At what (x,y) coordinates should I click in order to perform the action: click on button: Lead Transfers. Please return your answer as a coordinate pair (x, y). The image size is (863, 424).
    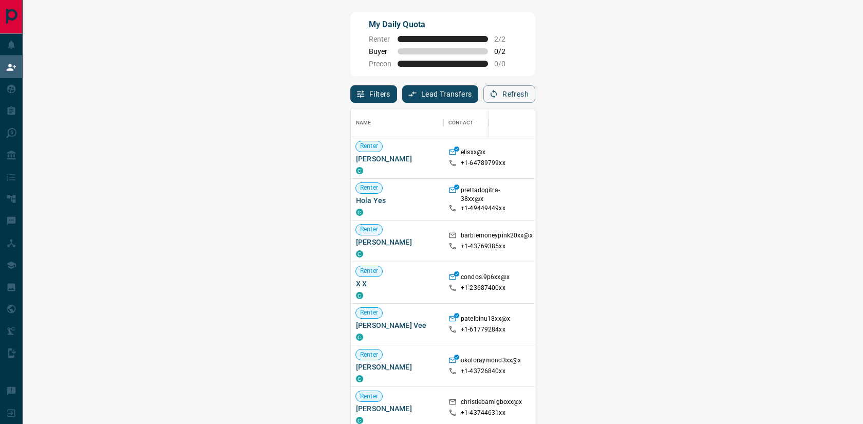
    Looking at the image, I should click on (440, 94).